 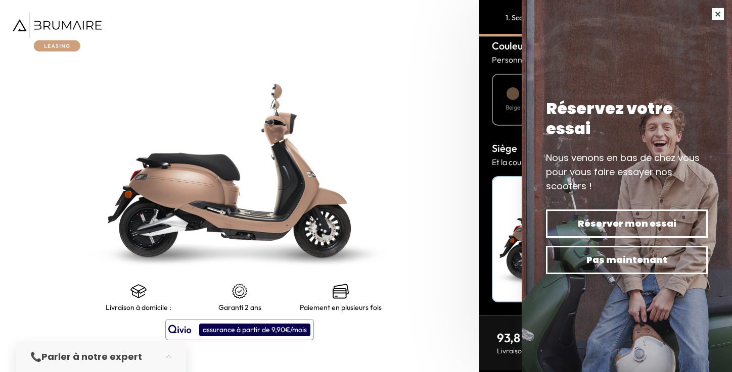 What do you see at coordinates (240, 330) in the screenshot?
I see `button: assurance à partir de 9,90€/mois` at bounding box center [240, 330].